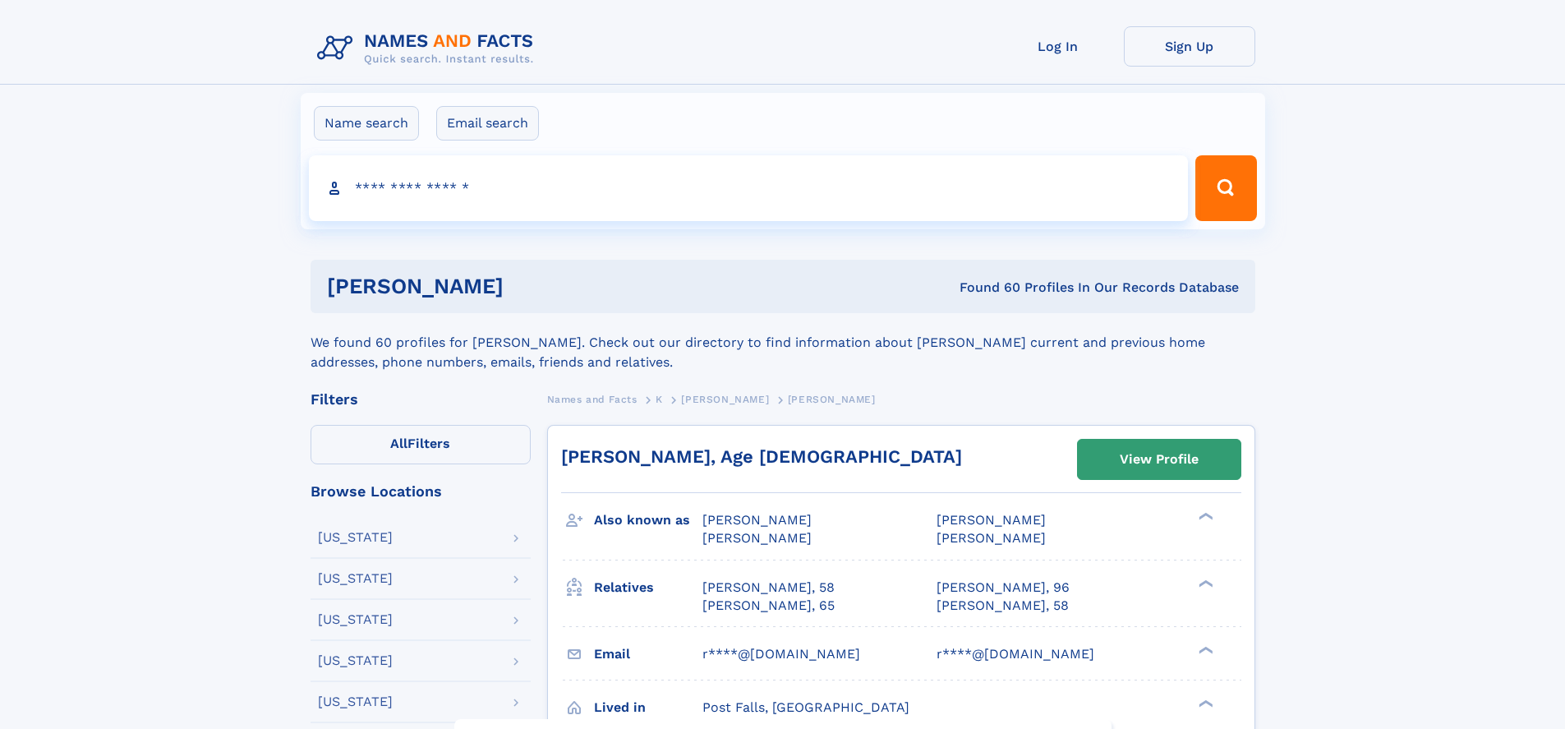  Describe the element at coordinates (648, 654) in the screenshot. I see `h3: Email` at that location.